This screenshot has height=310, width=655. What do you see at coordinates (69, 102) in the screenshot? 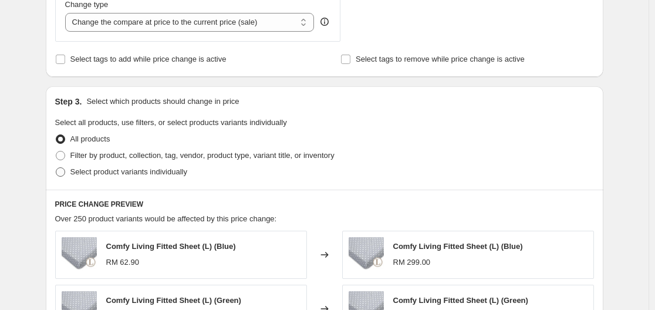
I see `h2: Step 3.` at bounding box center [69, 102].